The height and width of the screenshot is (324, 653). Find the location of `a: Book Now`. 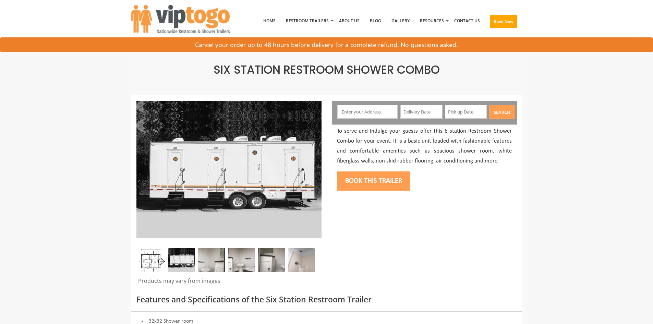

a: Book Now is located at coordinates (504, 23).